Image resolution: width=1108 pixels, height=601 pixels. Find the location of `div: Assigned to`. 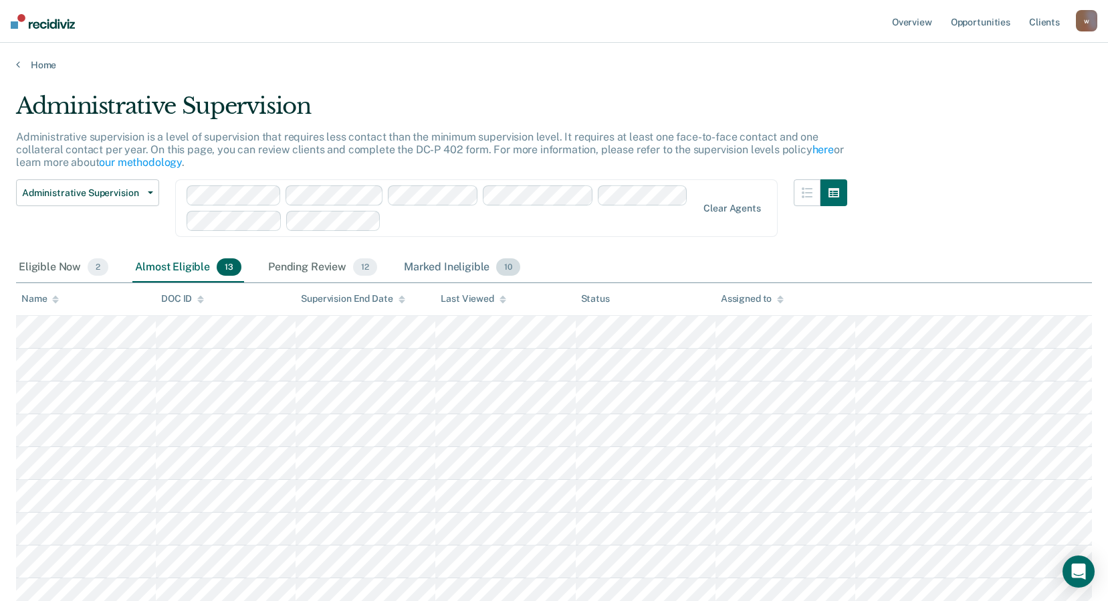

div: Assigned to is located at coordinates (752, 298).